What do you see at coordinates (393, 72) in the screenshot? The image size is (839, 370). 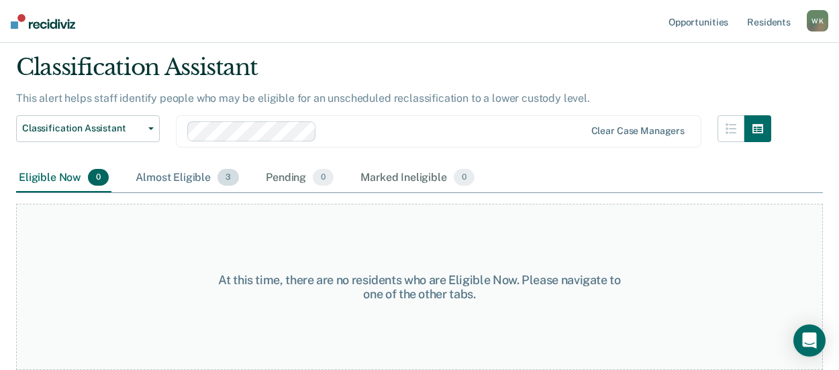 I see `div: Classification Assistant` at bounding box center [393, 72].